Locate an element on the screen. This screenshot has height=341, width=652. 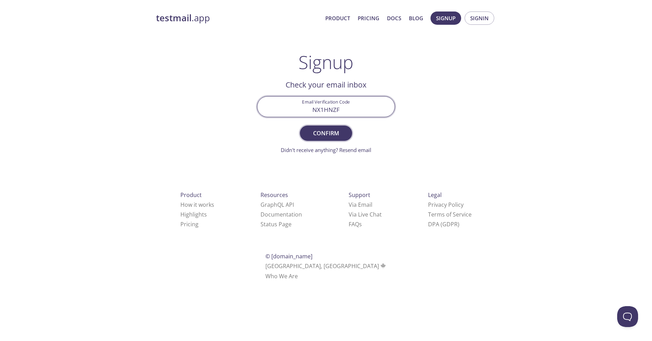
a: Status Page is located at coordinates (276, 224).